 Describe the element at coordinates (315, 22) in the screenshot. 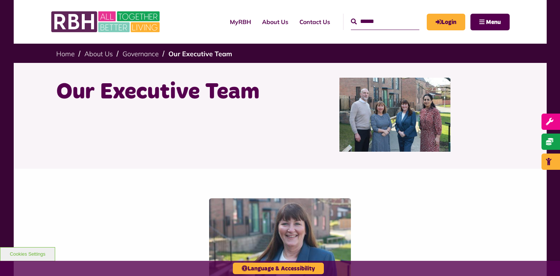

I see `a: Contact Us` at that location.